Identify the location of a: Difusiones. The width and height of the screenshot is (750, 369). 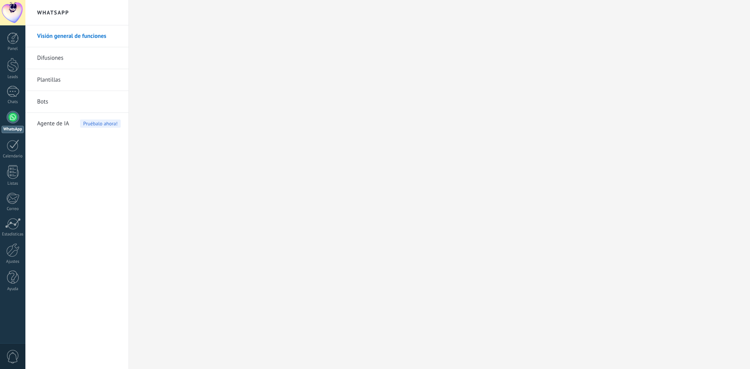
(79, 58).